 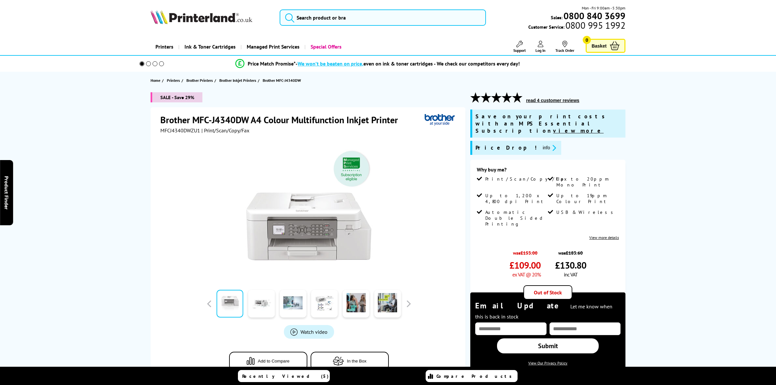 I want to click on span: Up to 1,200 x 4,800 dpi Print, so click(x=516, y=198).